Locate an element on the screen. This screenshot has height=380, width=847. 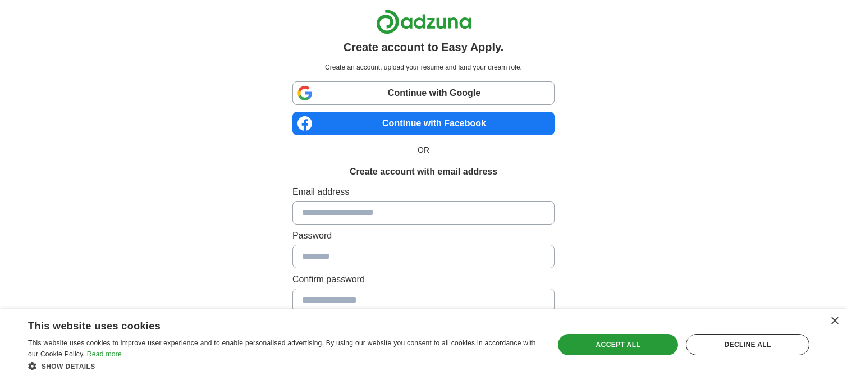
div: Decline all is located at coordinates (748, 345).